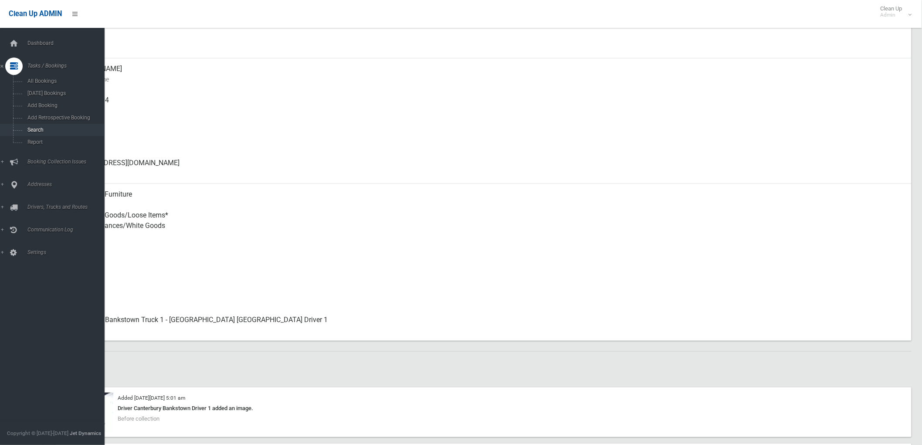  What do you see at coordinates (68, 207) in the screenshot?
I see `span: Drivers, Trucks and Routes` at bounding box center [68, 207].